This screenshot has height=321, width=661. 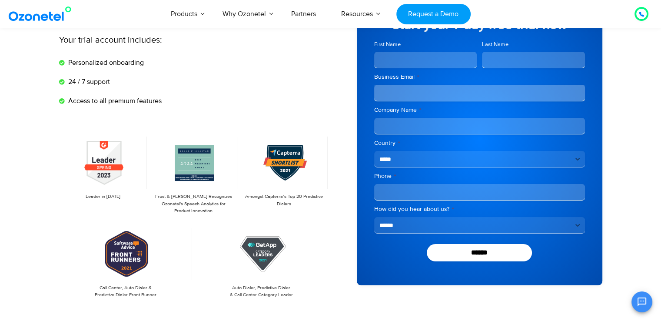 What do you see at coordinates (284, 200) in the screenshot?
I see `p: Amongst Capterra’s Top 20 Predictive Dialers` at bounding box center [284, 200].